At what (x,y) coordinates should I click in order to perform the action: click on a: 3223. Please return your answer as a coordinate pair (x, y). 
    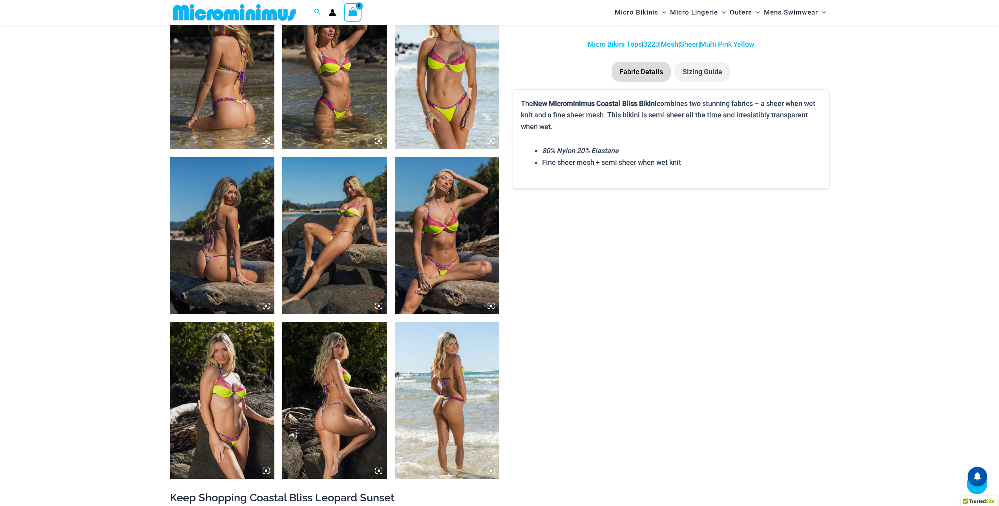
    Looking at the image, I should click on (651, 44).